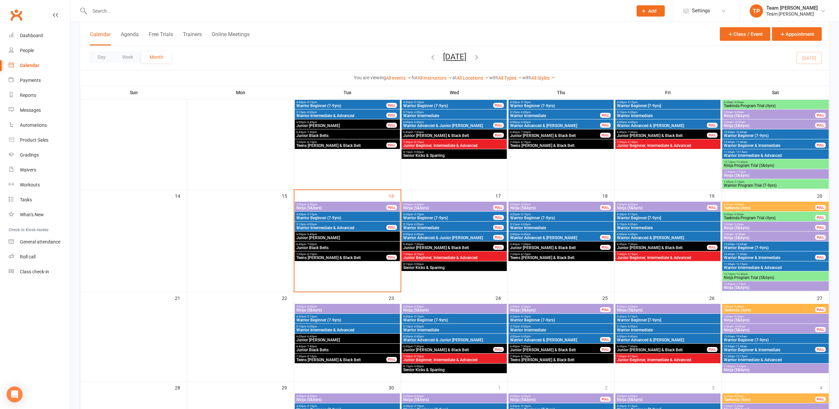 The height and width of the screenshot is (409, 839). I want to click on span: Add, so click(652, 11).